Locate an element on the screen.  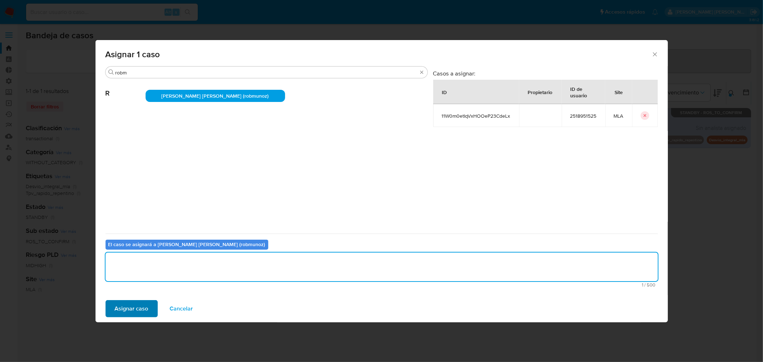
input: Buscar analista is located at coordinates (267, 73).